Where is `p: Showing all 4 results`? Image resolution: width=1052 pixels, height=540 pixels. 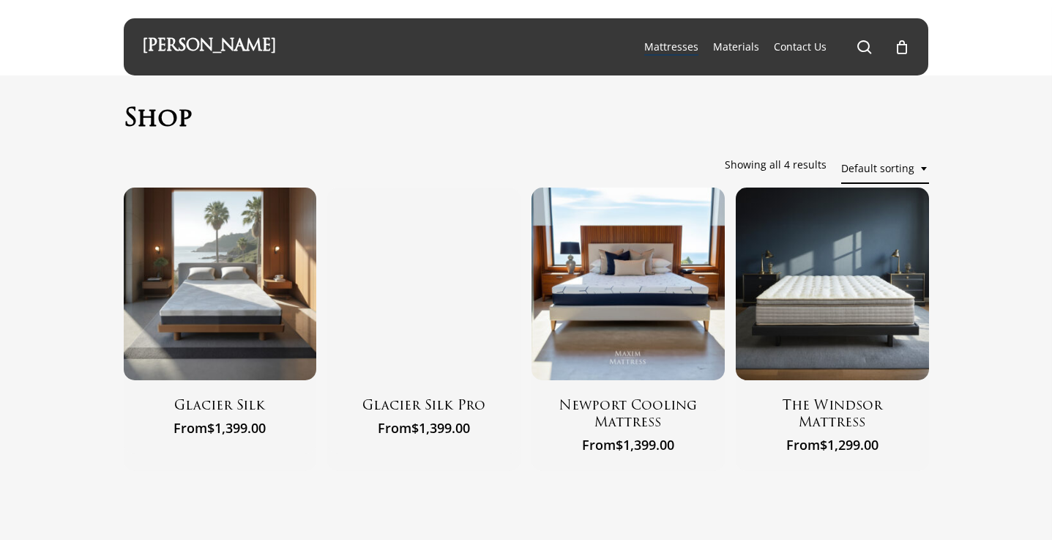 p: Showing all 4 results is located at coordinates (775, 165).